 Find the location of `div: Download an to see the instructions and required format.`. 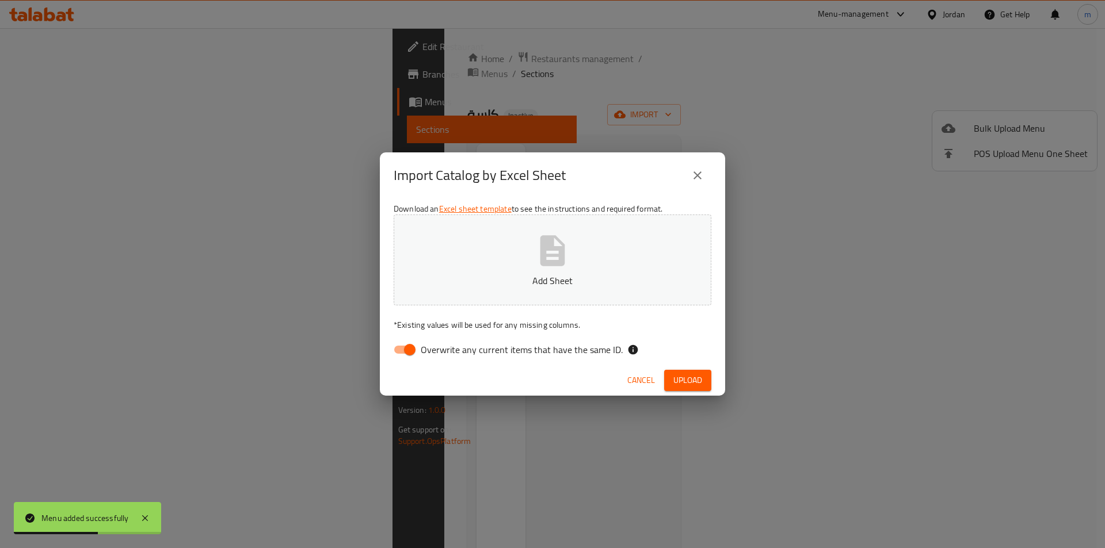

div: Download an to see the instructions and required format. is located at coordinates (552, 282).